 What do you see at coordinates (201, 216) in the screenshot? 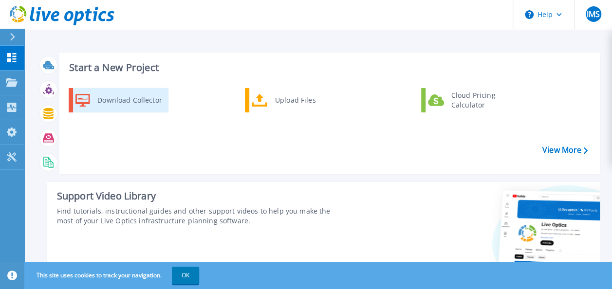
I see `div: Find tutorials, instructional guides and other support videos to help you make the most of your L...` at bounding box center [201, 216].